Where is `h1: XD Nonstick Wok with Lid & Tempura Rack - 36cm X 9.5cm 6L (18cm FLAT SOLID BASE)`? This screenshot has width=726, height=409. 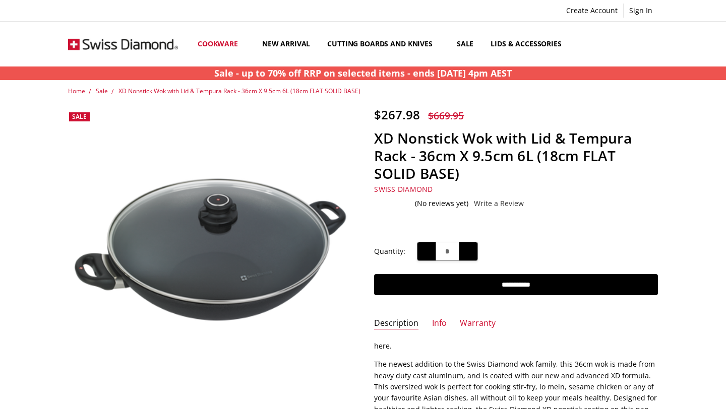
h1: XD Nonstick Wok with Lid & Tempura Rack - 36cm X 9.5cm 6L (18cm FLAT SOLID BASE) is located at coordinates (516, 156).